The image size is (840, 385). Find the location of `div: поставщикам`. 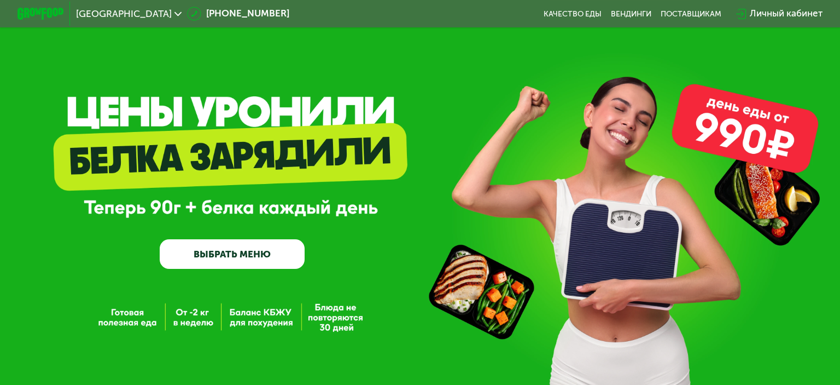

div: поставщикам is located at coordinates (691, 14).